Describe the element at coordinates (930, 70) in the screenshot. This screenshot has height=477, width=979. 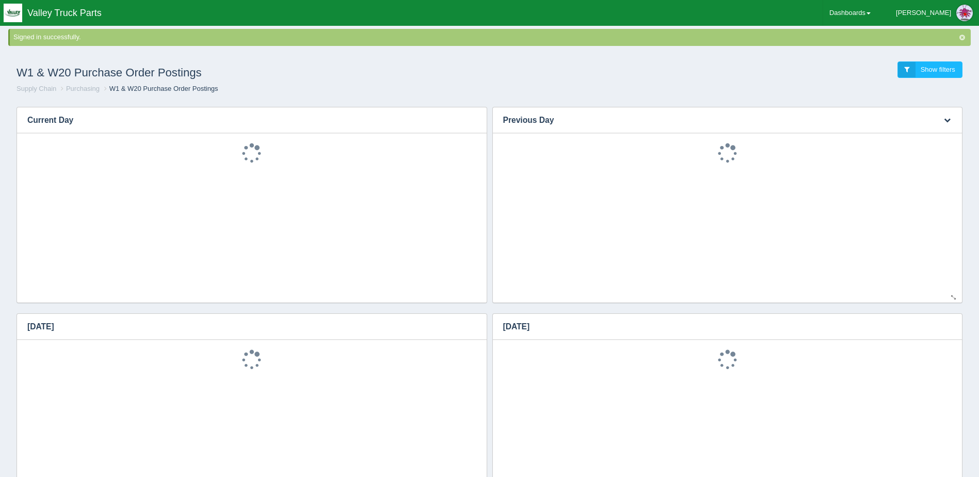
I see `a: Show filters` at that location.